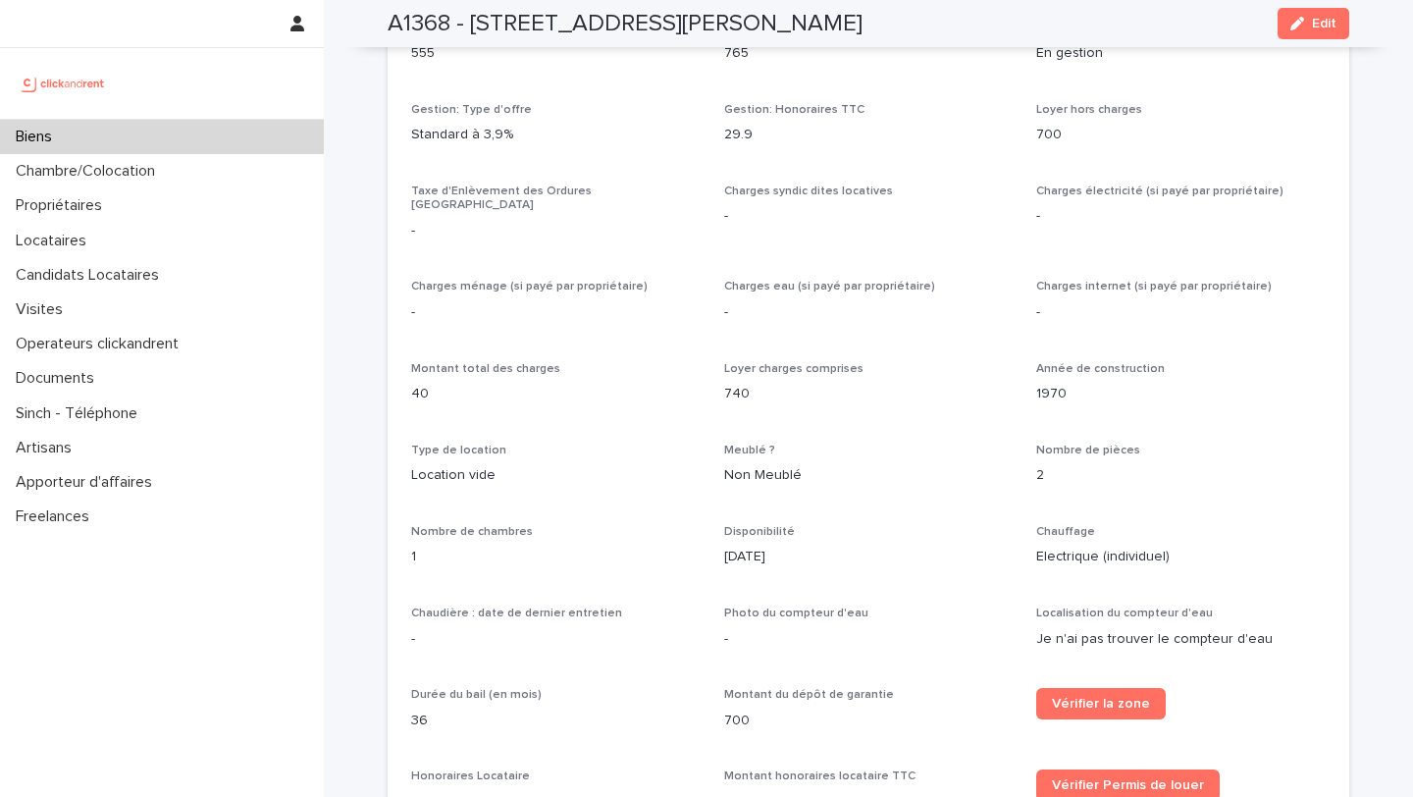  Describe the element at coordinates (555, 53) in the screenshot. I see `p: 555` at that location.